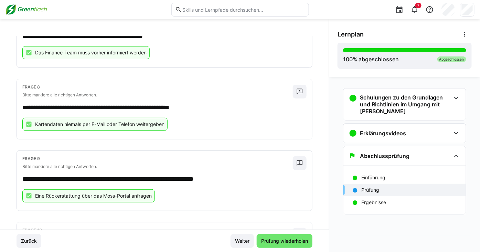  I want to click on p: Einführung, so click(373, 178).